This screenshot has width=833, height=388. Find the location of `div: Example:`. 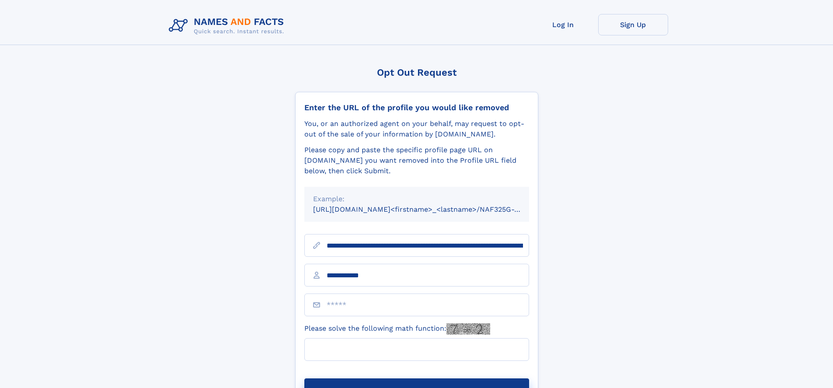

div: Example: is located at coordinates (417, 199).